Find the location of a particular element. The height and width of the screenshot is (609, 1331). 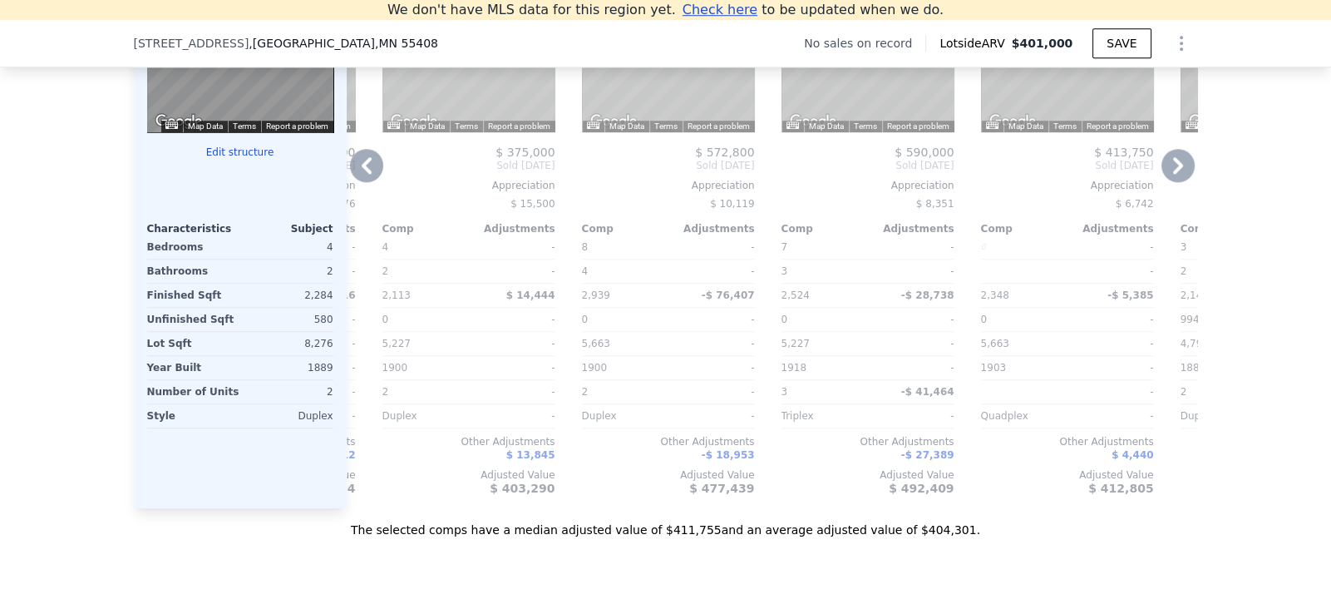

span: 994 is located at coordinates (1190, 319).